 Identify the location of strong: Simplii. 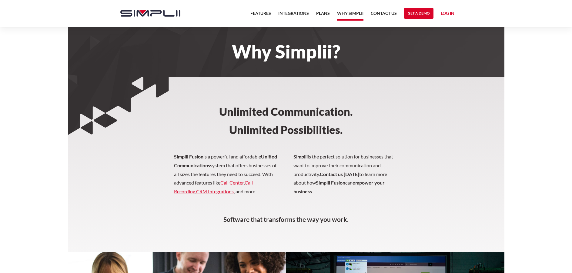
(301, 156).